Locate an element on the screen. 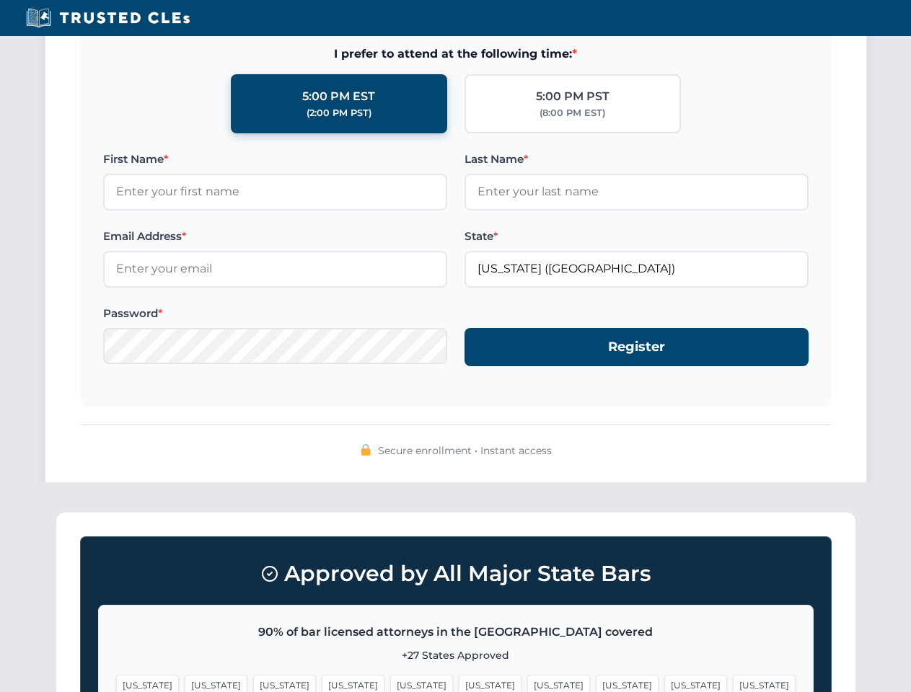 The width and height of the screenshot is (911, 692). input: Enter your email is located at coordinates (275, 269).